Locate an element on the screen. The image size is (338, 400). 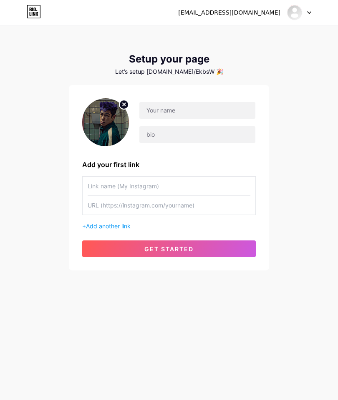
span: get started is located at coordinates (169, 249).